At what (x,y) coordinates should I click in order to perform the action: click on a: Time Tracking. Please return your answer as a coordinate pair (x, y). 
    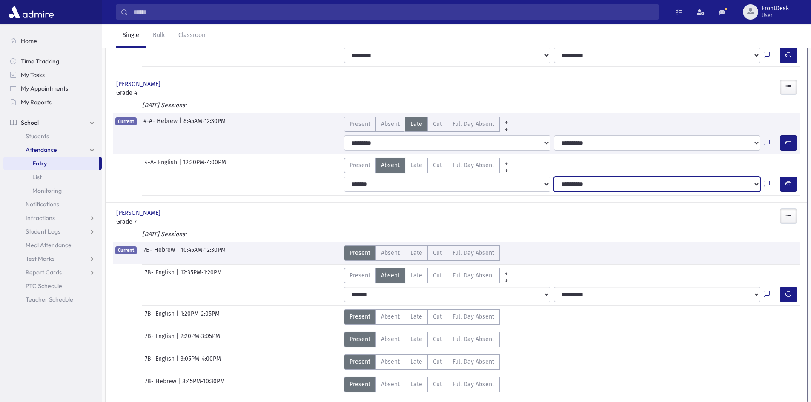
    Looking at the image, I should click on (52, 61).